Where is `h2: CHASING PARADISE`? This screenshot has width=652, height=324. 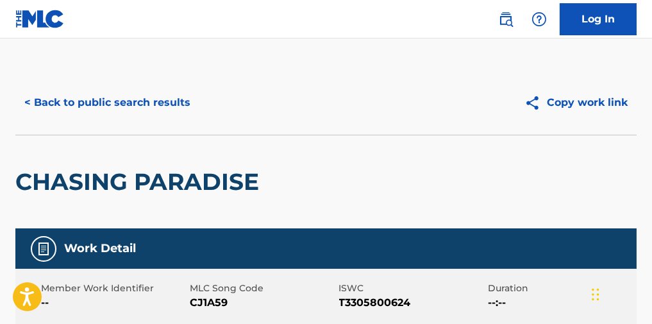 h2: CHASING PARADISE is located at coordinates (140, 181).